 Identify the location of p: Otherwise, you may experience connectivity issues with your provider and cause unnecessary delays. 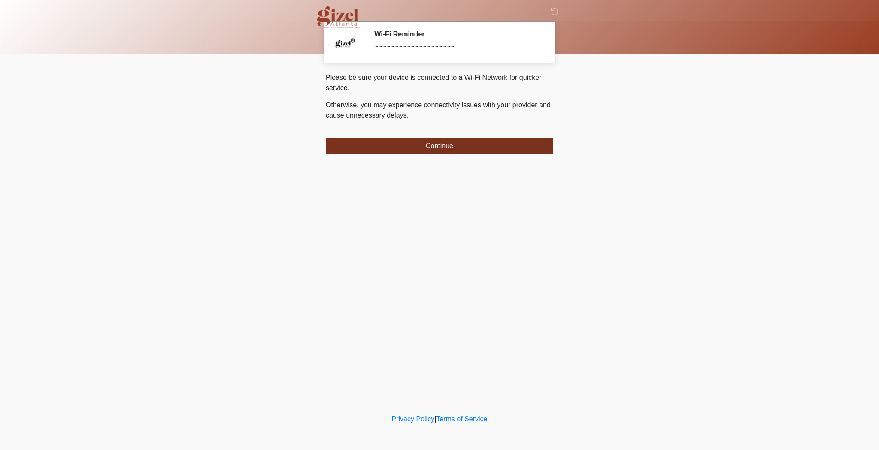
(439, 110).